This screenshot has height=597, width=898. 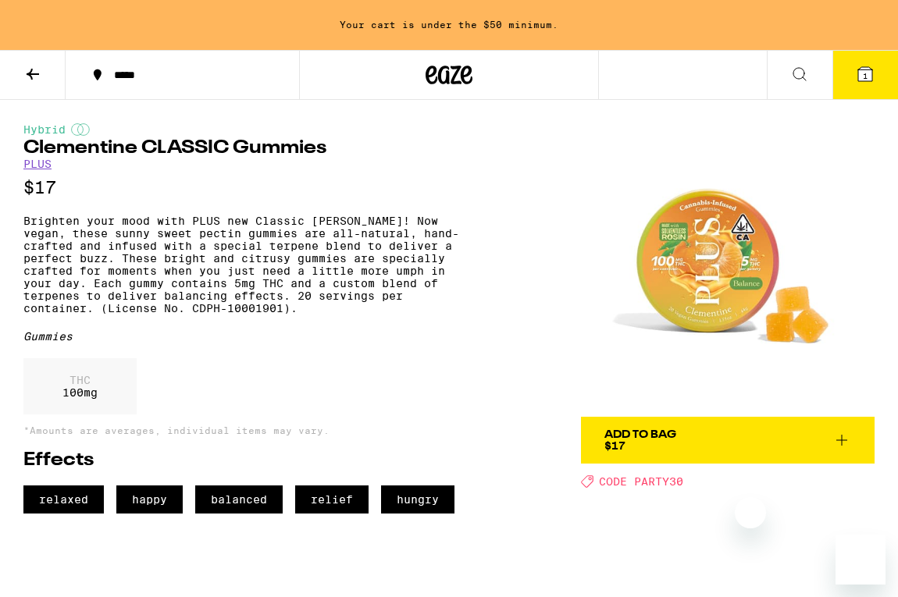 What do you see at coordinates (248, 337) in the screenshot?
I see `div: Gummies` at bounding box center [248, 337].